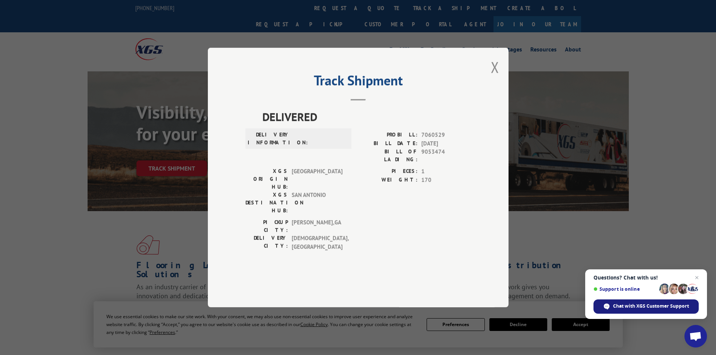 Image resolution: width=716 pixels, height=355 pixels. What do you see at coordinates (388, 171) in the screenshot?
I see `label: PIECES:` at bounding box center [388, 171].